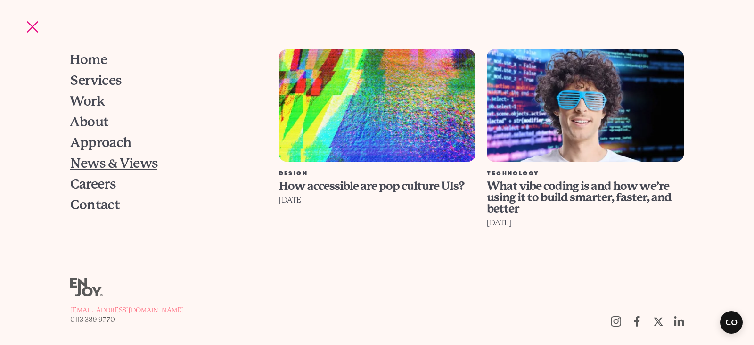  What do you see at coordinates (371, 186) in the screenshot?
I see `span: How accessible are pop culture UIs?` at bounding box center [371, 186].